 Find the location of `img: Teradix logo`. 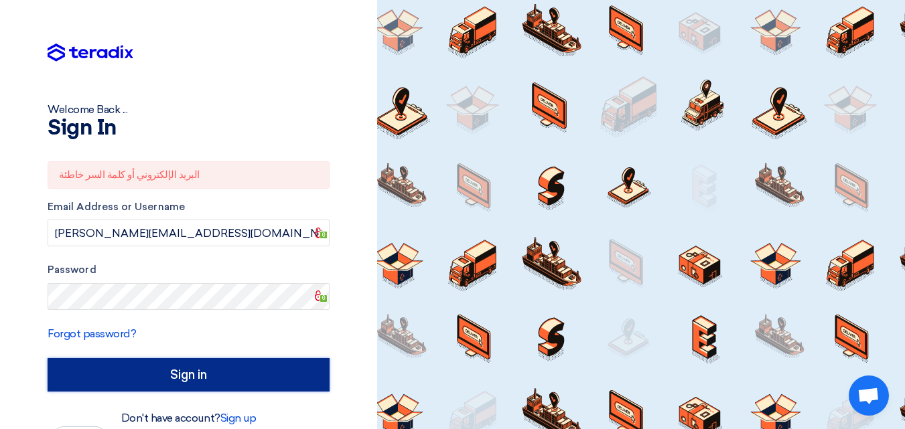

img: Teradix logo is located at coordinates (90, 53).